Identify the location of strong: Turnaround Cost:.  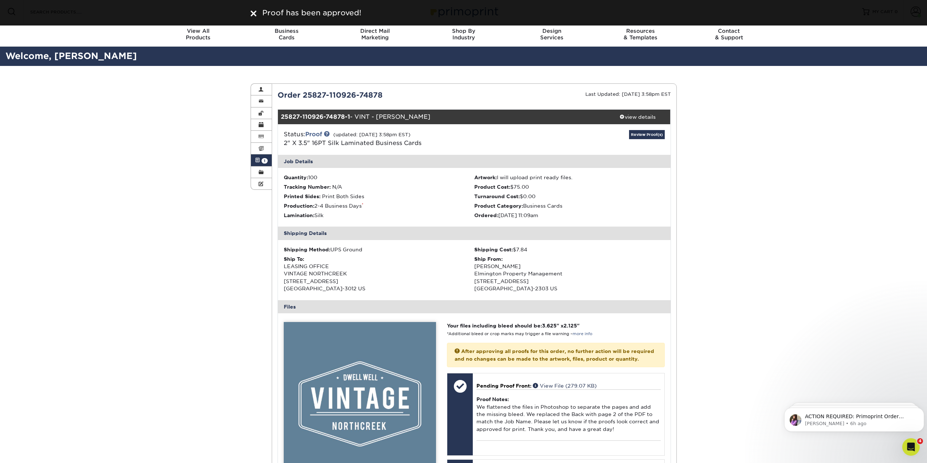
(497, 196).